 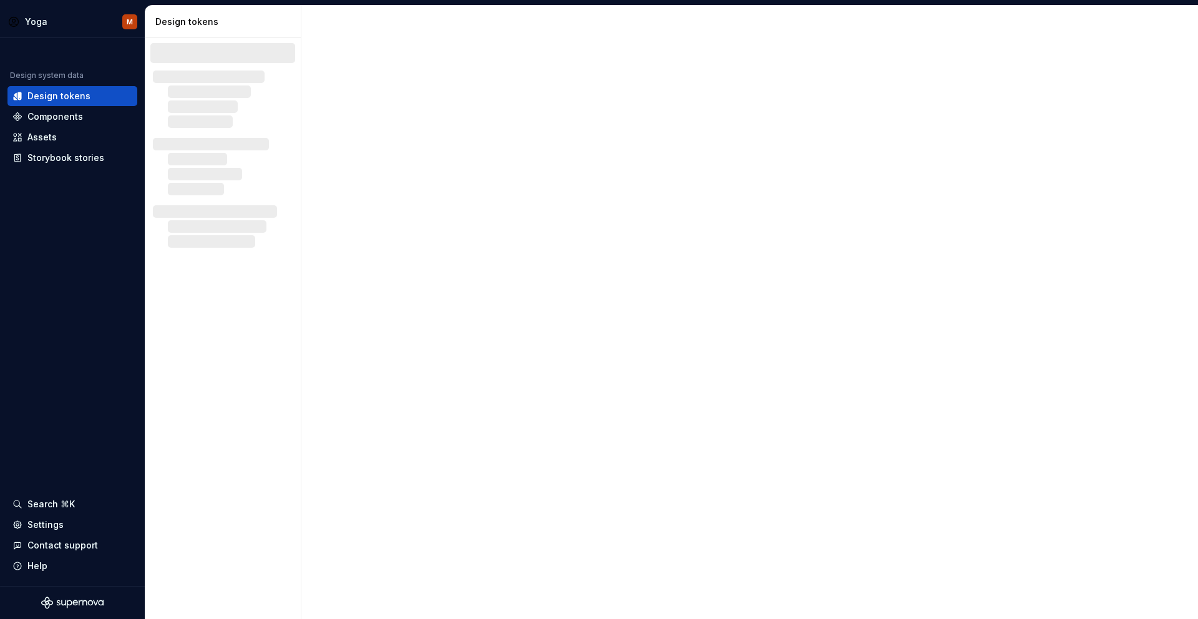 What do you see at coordinates (51, 504) in the screenshot?
I see `div: Search ⌘K` at bounding box center [51, 504].